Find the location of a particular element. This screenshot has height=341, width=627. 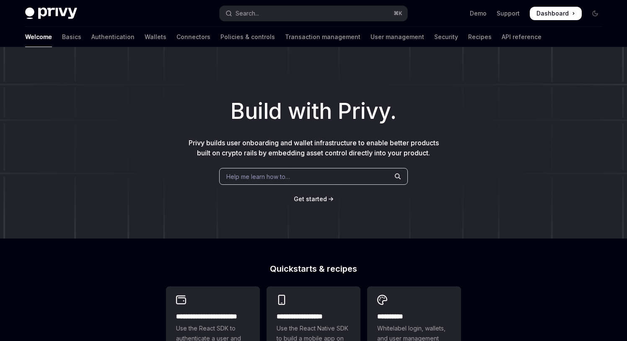

a: API reference is located at coordinates (522, 37).